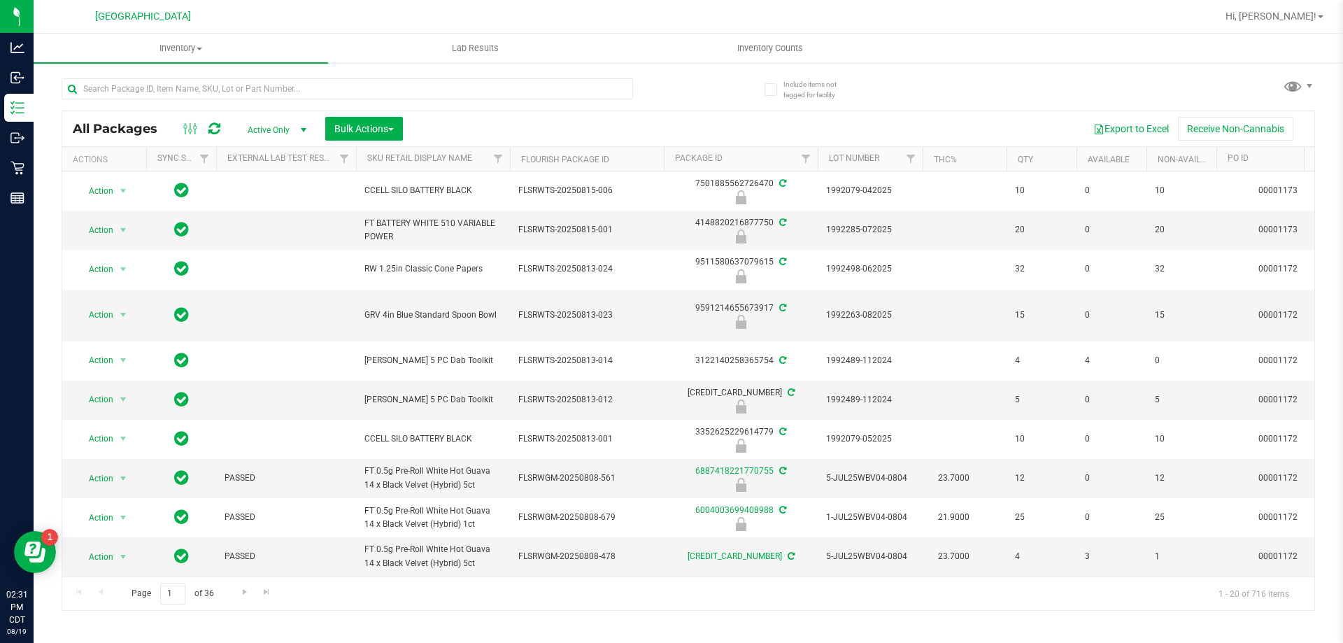 This screenshot has width=1343, height=643. What do you see at coordinates (565, 160) in the screenshot?
I see `a: Flourish Package ID` at bounding box center [565, 160].